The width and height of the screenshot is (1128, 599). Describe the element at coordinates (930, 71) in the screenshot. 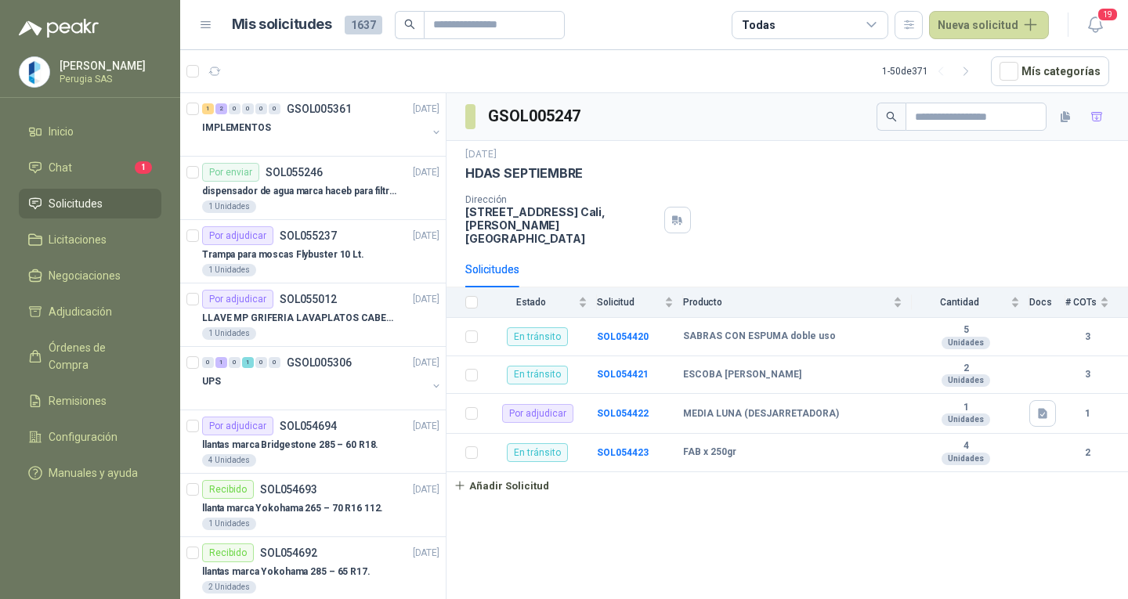

I see `div: 1 - 50 de 371` at that location.